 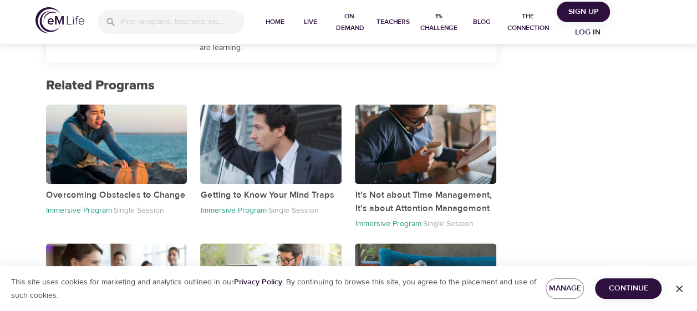 What do you see at coordinates (275, 22) in the screenshot?
I see `span: Home` at bounding box center [275, 22].